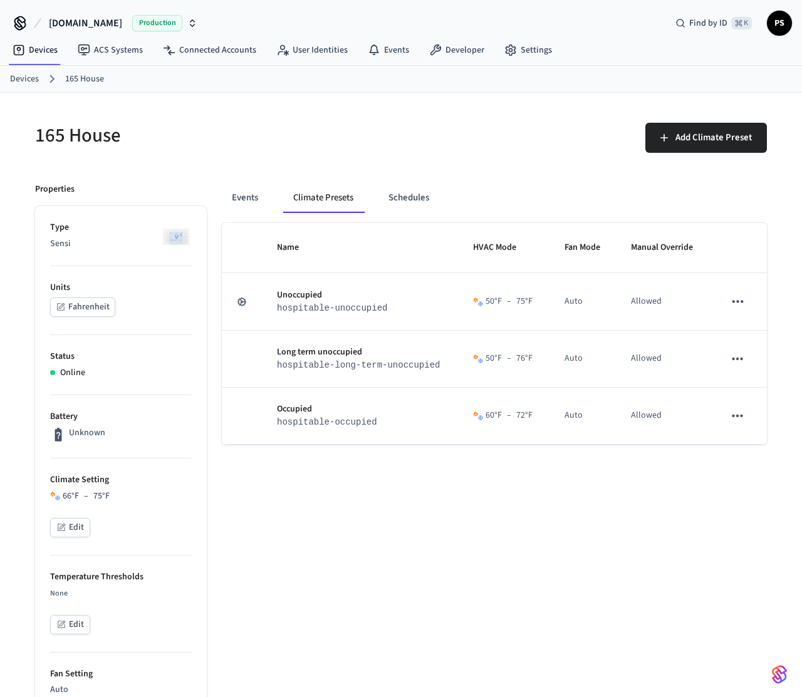 This screenshot has height=697, width=802. I want to click on button: Fahrenheit, so click(83, 307).